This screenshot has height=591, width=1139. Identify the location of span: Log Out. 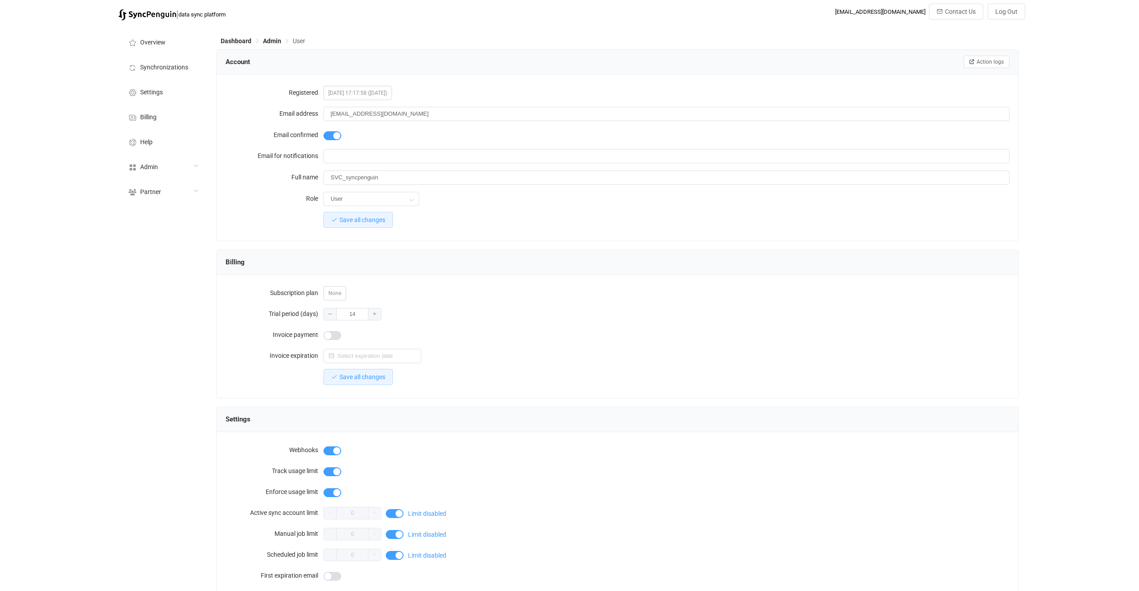
(1006, 12).